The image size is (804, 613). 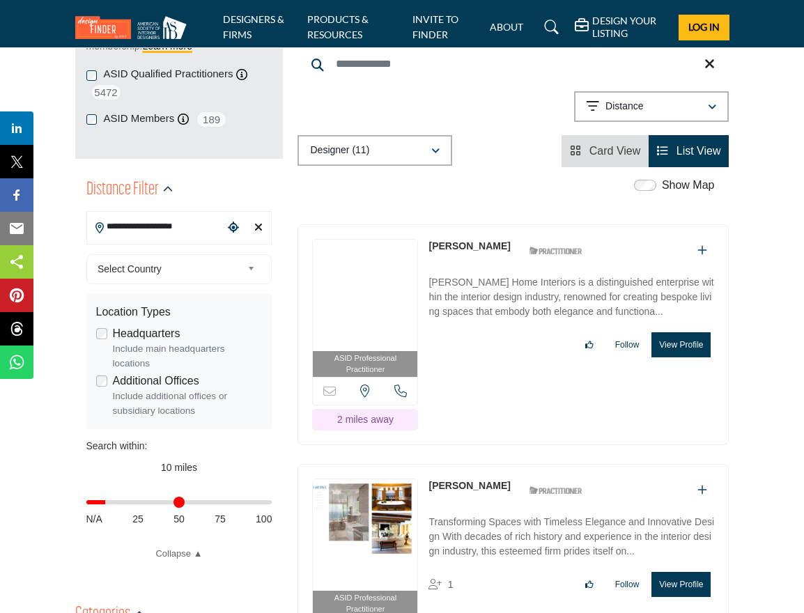 What do you see at coordinates (169, 74) in the screenshot?
I see `label: ASID Qualified Practitioners` at bounding box center [169, 74].